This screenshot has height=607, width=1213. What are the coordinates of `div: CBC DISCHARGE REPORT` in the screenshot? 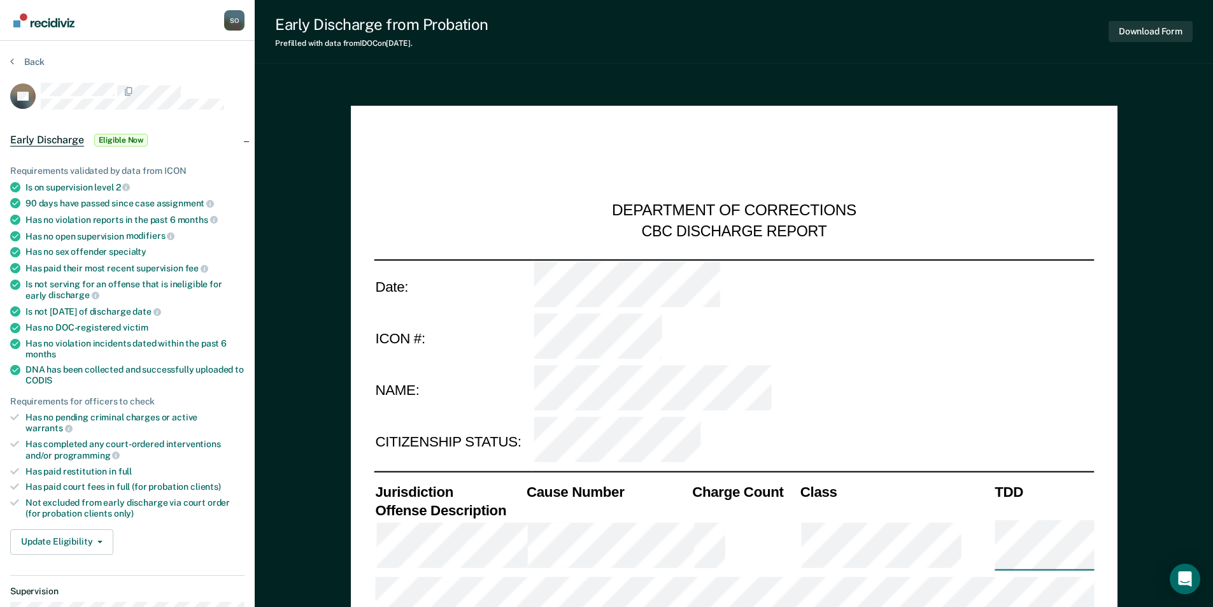 It's located at (734, 231).